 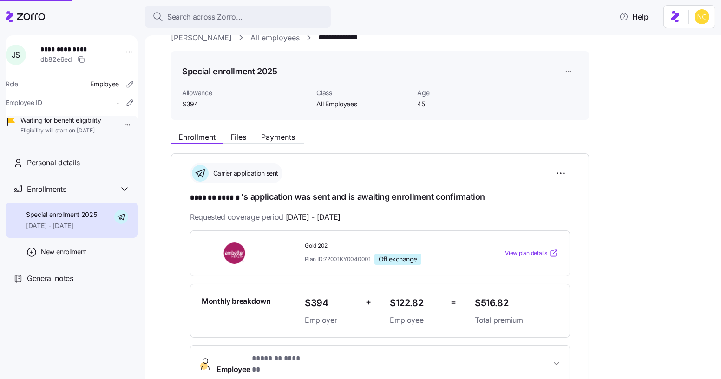 I want to click on span: Special enrollment 2025, so click(x=61, y=215).